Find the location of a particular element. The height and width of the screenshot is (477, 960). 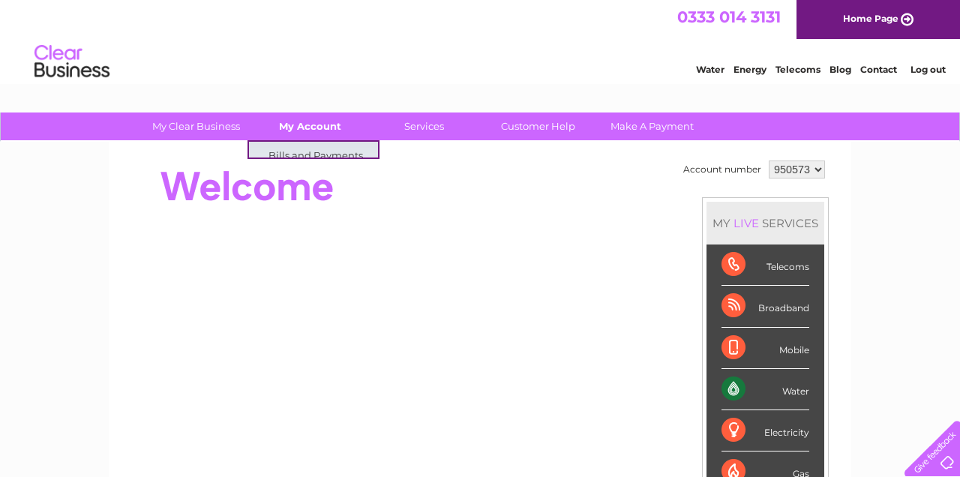

a: Services is located at coordinates (424, 126).